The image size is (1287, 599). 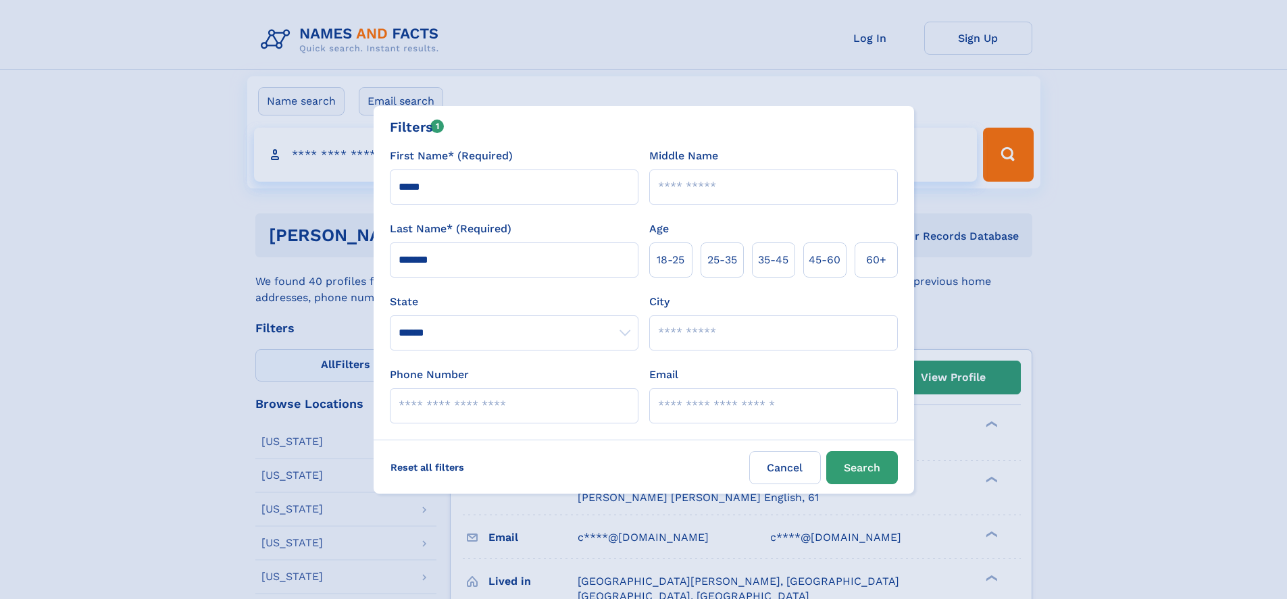 I want to click on span: 45‑60, so click(x=824, y=260).